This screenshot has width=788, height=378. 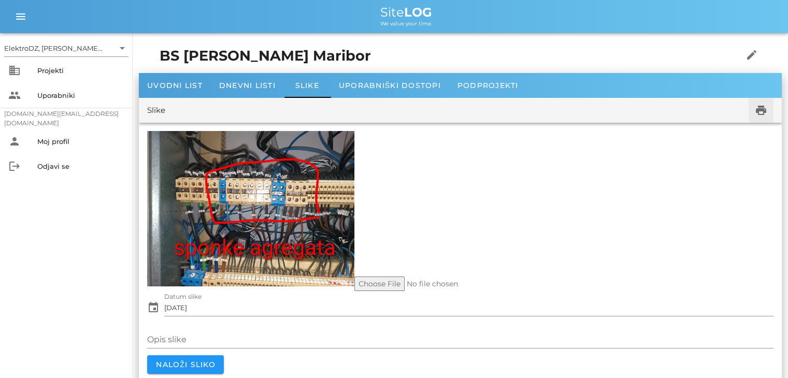 I want to click on i: person, so click(x=15, y=141).